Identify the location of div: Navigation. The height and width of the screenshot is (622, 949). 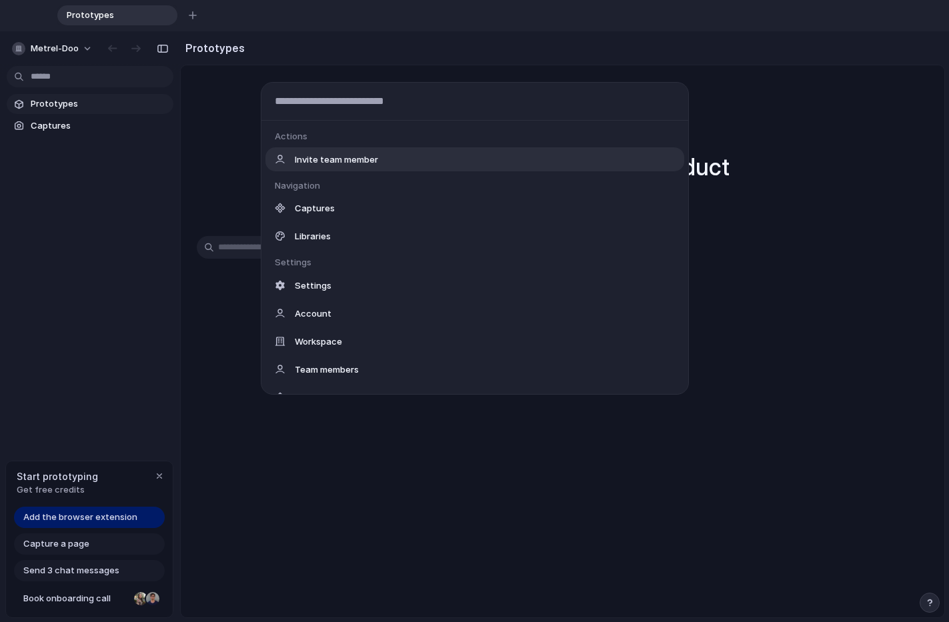
(481, 186).